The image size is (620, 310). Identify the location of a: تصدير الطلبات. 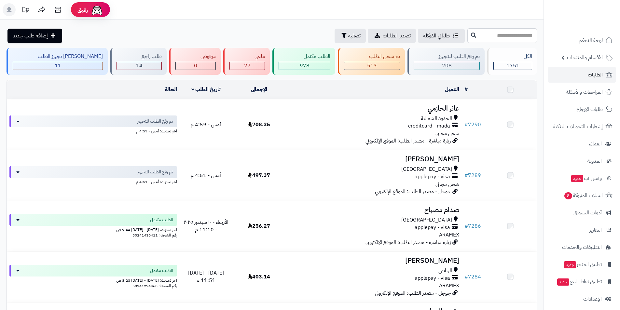
(392, 36).